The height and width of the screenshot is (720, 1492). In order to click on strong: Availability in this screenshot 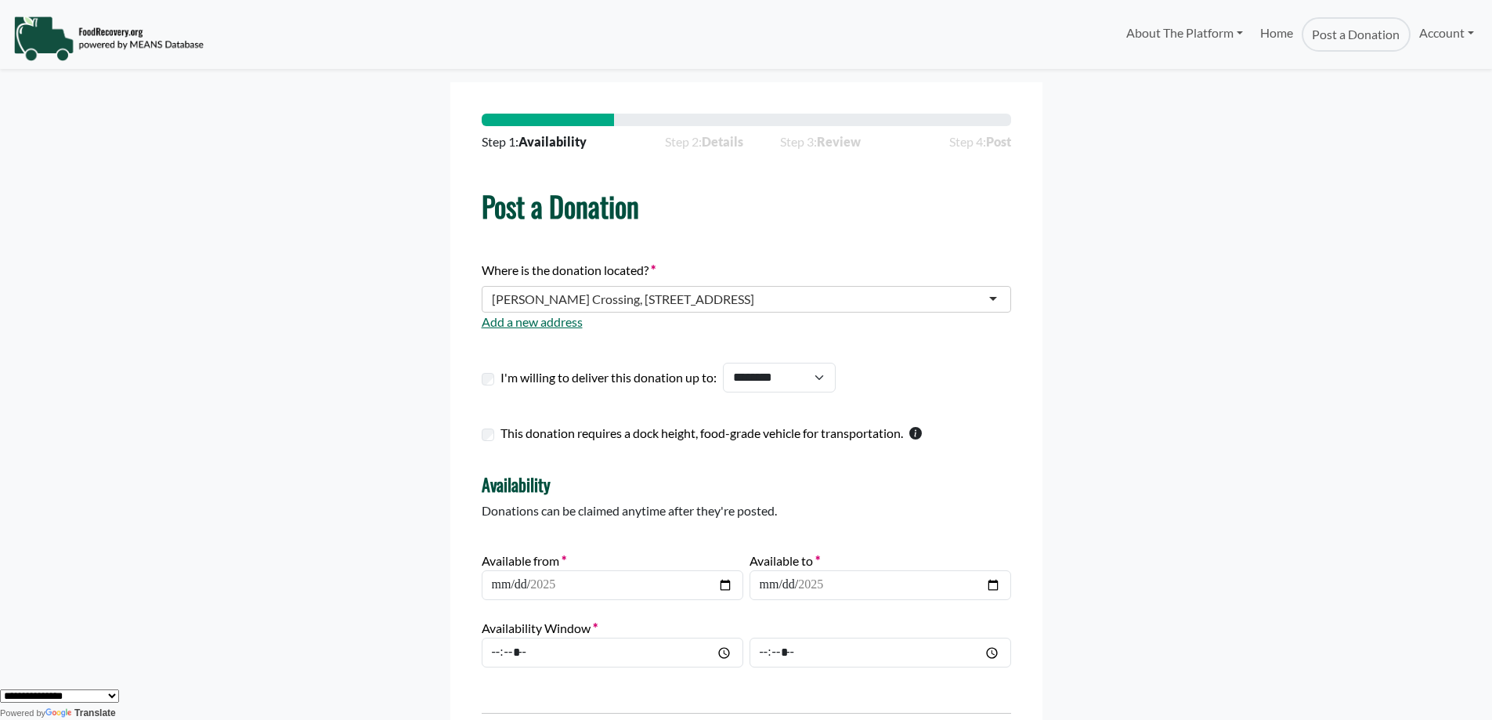, I will do `click(552, 141)`.